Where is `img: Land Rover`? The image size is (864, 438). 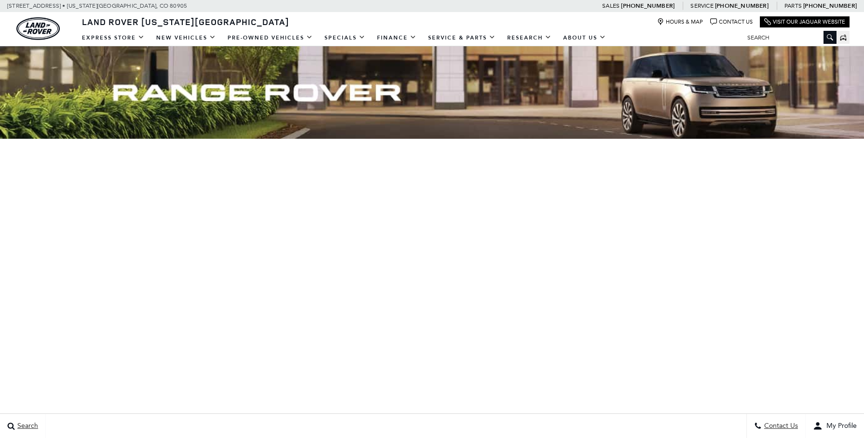
img: Land Rover is located at coordinates (38, 28).